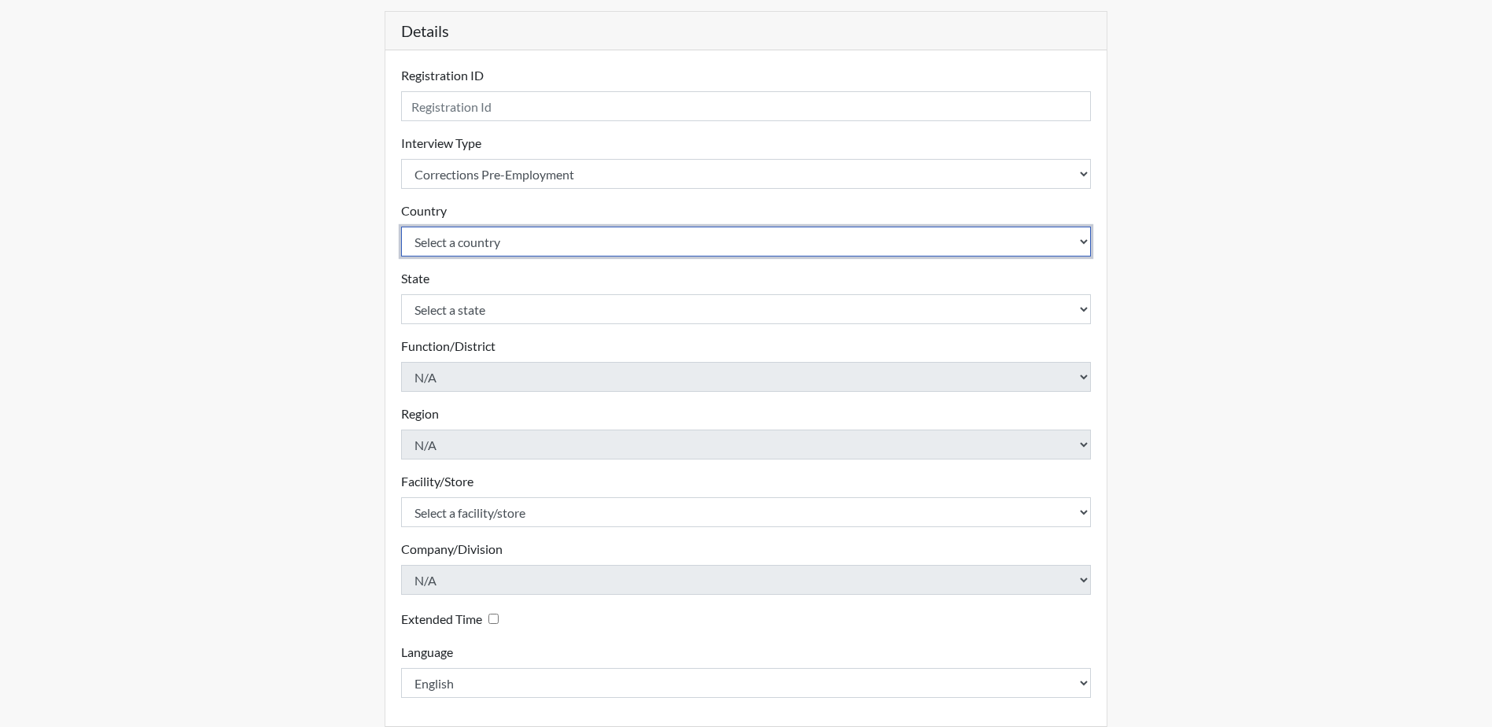  What do you see at coordinates (437, 481) in the screenshot?
I see `label: Facility/Store` at bounding box center [437, 481].